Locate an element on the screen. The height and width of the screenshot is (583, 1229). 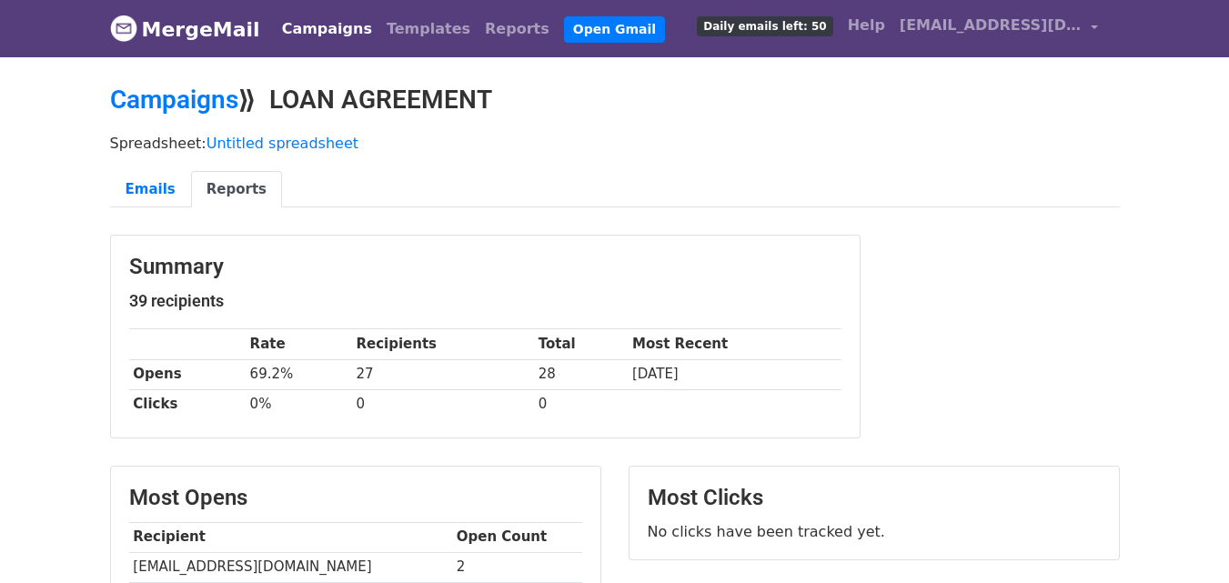
p: No clicks have been tracked yet. is located at coordinates (874, 531).